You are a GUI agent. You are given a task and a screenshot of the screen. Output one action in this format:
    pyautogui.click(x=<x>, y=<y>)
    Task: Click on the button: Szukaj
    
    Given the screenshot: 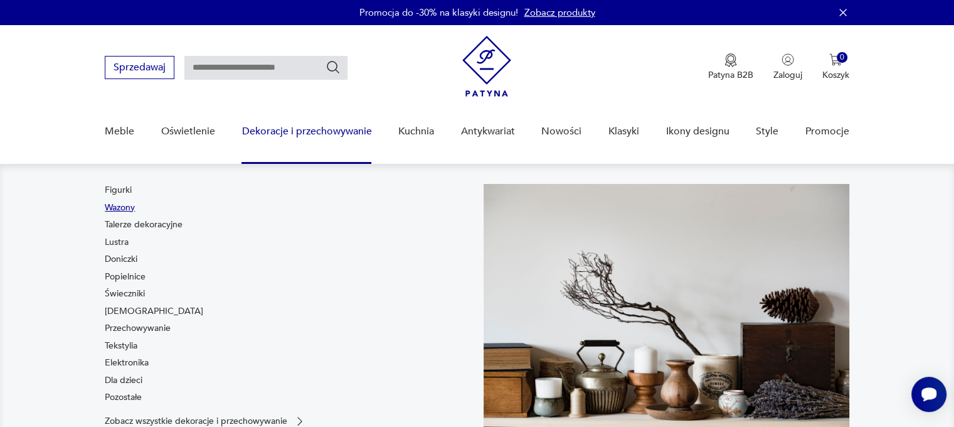 What is the action you would take?
    pyautogui.click(x=333, y=67)
    